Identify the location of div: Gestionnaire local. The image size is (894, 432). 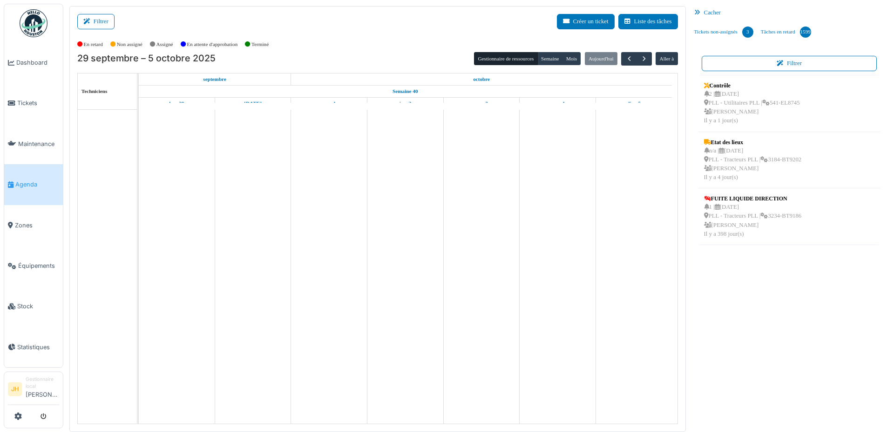
(42, 383).